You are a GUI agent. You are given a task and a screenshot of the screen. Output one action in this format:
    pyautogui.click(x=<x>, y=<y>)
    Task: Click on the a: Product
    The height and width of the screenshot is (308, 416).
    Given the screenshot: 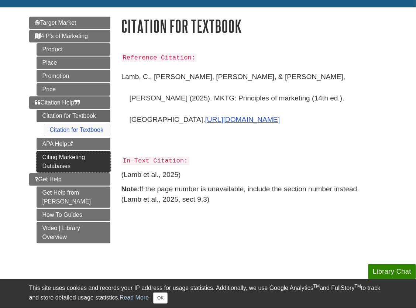 What is the action you would take?
    pyautogui.click(x=73, y=49)
    